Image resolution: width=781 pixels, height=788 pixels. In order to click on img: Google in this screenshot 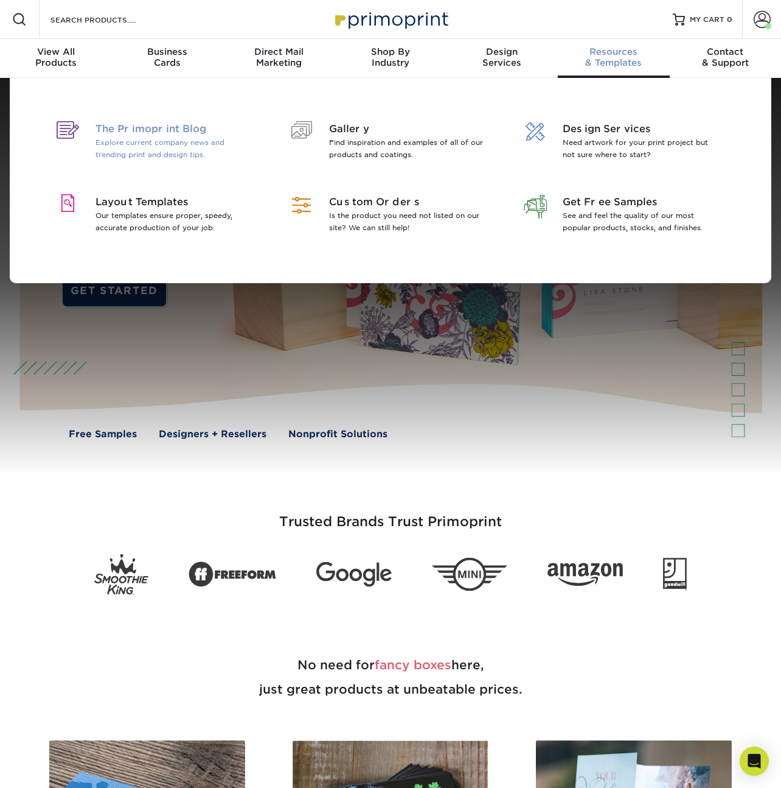, I will do `click(354, 574)`.